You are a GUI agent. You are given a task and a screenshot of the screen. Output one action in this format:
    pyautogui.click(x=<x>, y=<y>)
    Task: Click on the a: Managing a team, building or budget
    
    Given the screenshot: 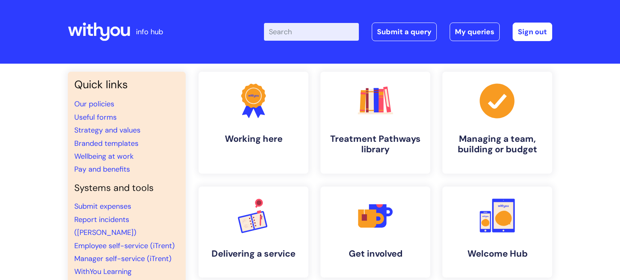 What is the action you would take?
    pyautogui.click(x=497, y=123)
    